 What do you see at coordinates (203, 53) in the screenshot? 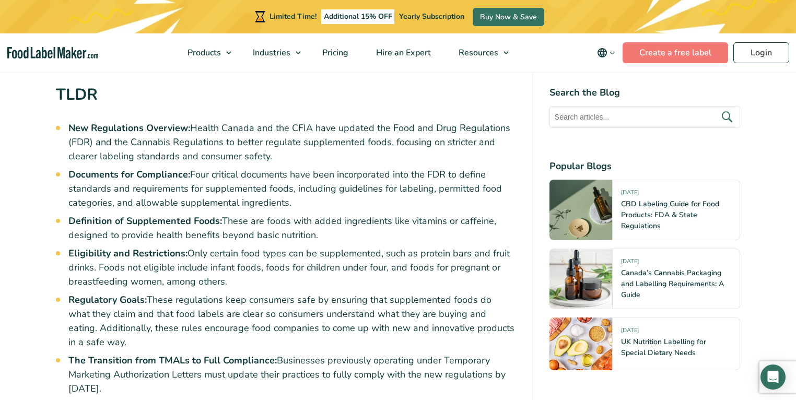
I see `span: Products` at bounding box center [203, 53].